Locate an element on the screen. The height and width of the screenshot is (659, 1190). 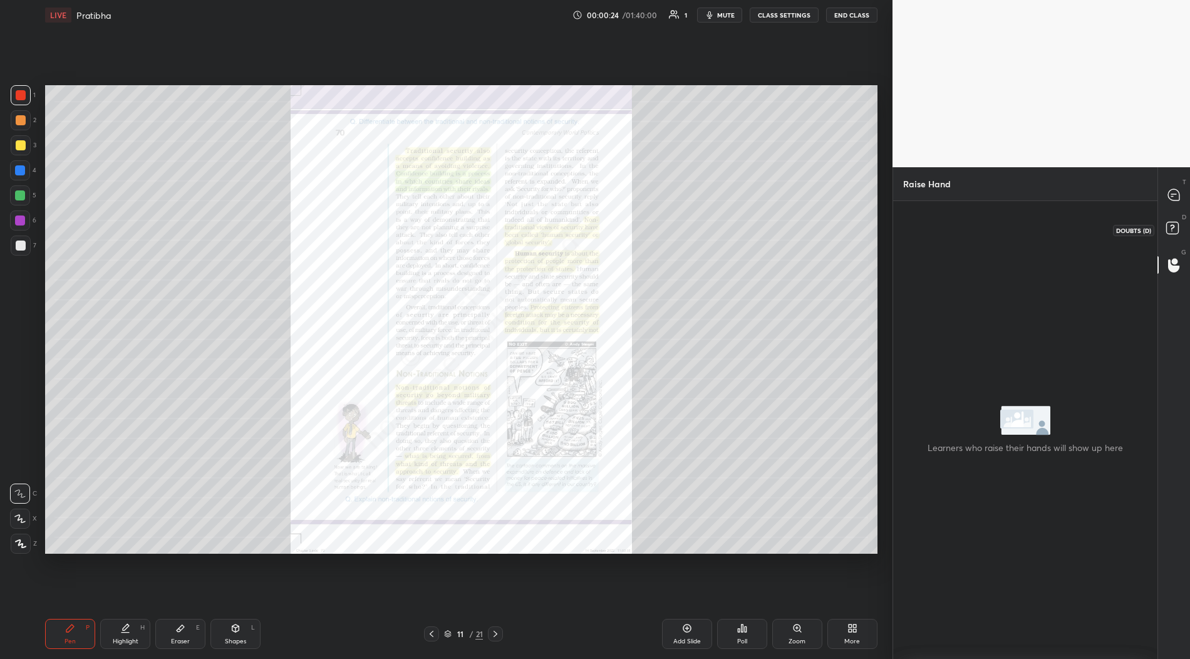
div: 4 is located at coordinates (23, 170).